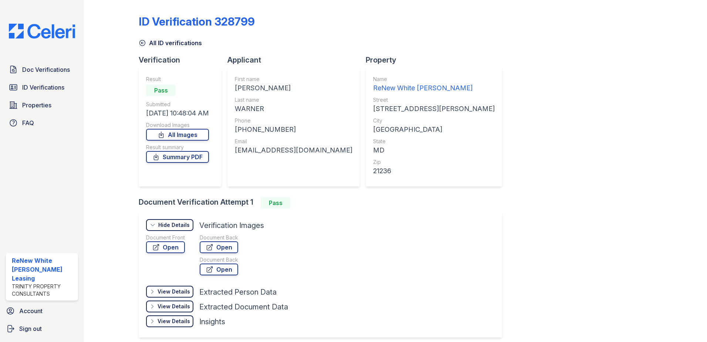 The height and width of the screenshot is (342, 707). What do you see at coordinates (434, 162) in the screenshot?
I see `div: Zip` at bounding box center [434, 162].